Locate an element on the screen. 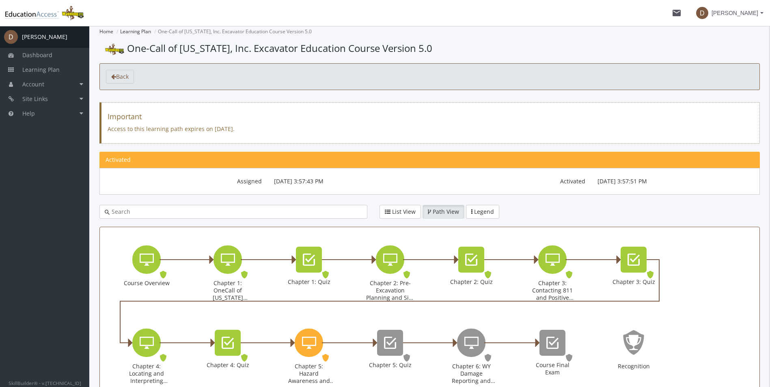  a: Back is located at coordinates (120, 77).